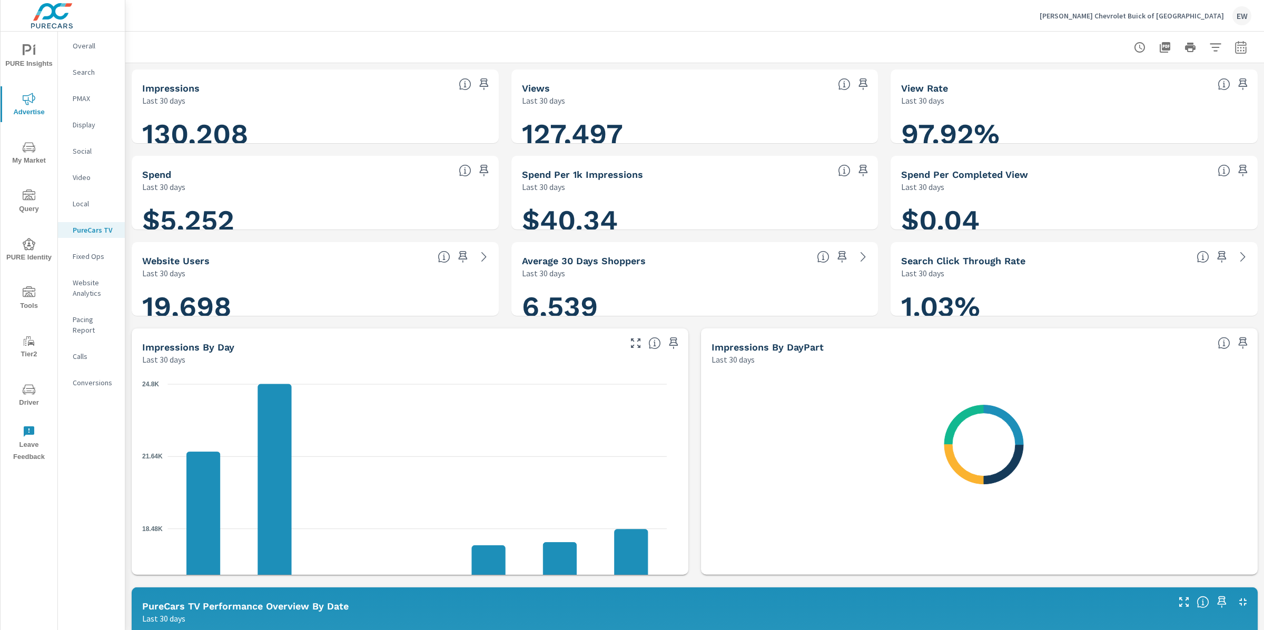 The width and height of the screenshot is (1264, 630). Describe the element at coordinates (91, 46) in the screenshot. I see `div: Overall` at that location.